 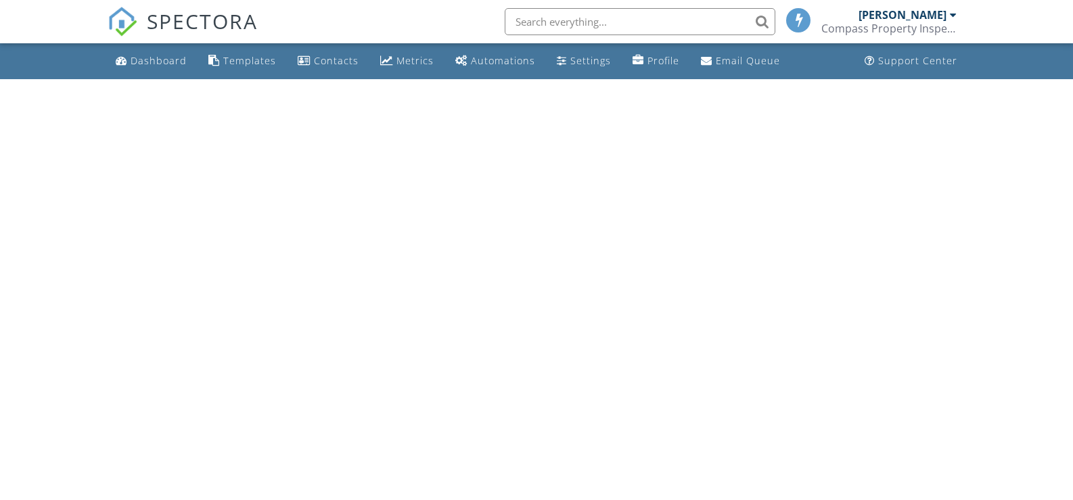 What do you see at coordinates (202, 21) in the screenshot?
I see `span: SPECTORA` at bounding box center [202, 21].